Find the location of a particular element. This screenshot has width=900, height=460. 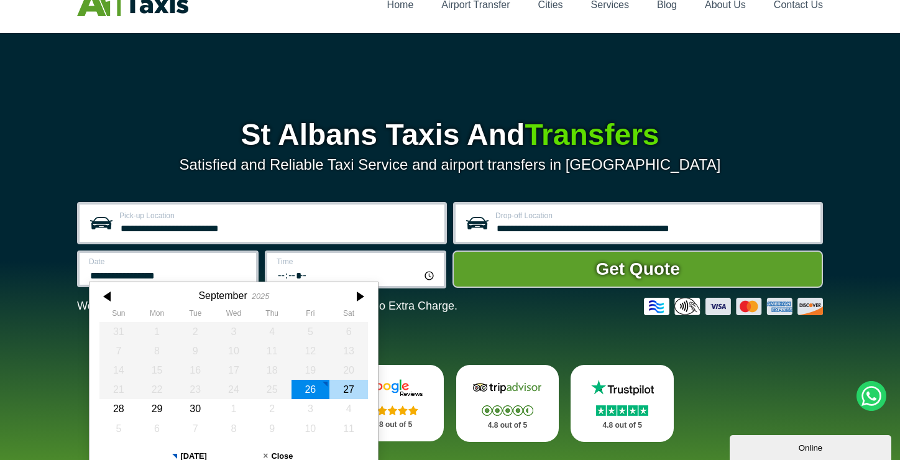

a: Trustpilot Stars 4.8 out of 5 is located at coordinates (622, 404).